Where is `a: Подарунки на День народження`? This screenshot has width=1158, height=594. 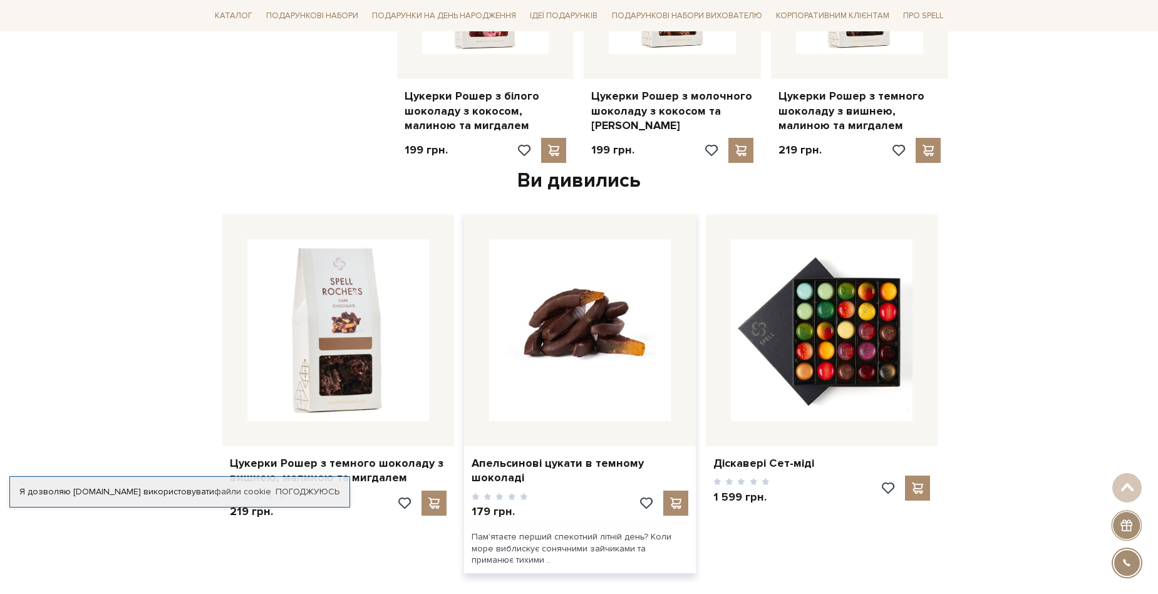
a: Подарунки на День народження is located at coordinates (444, 16).